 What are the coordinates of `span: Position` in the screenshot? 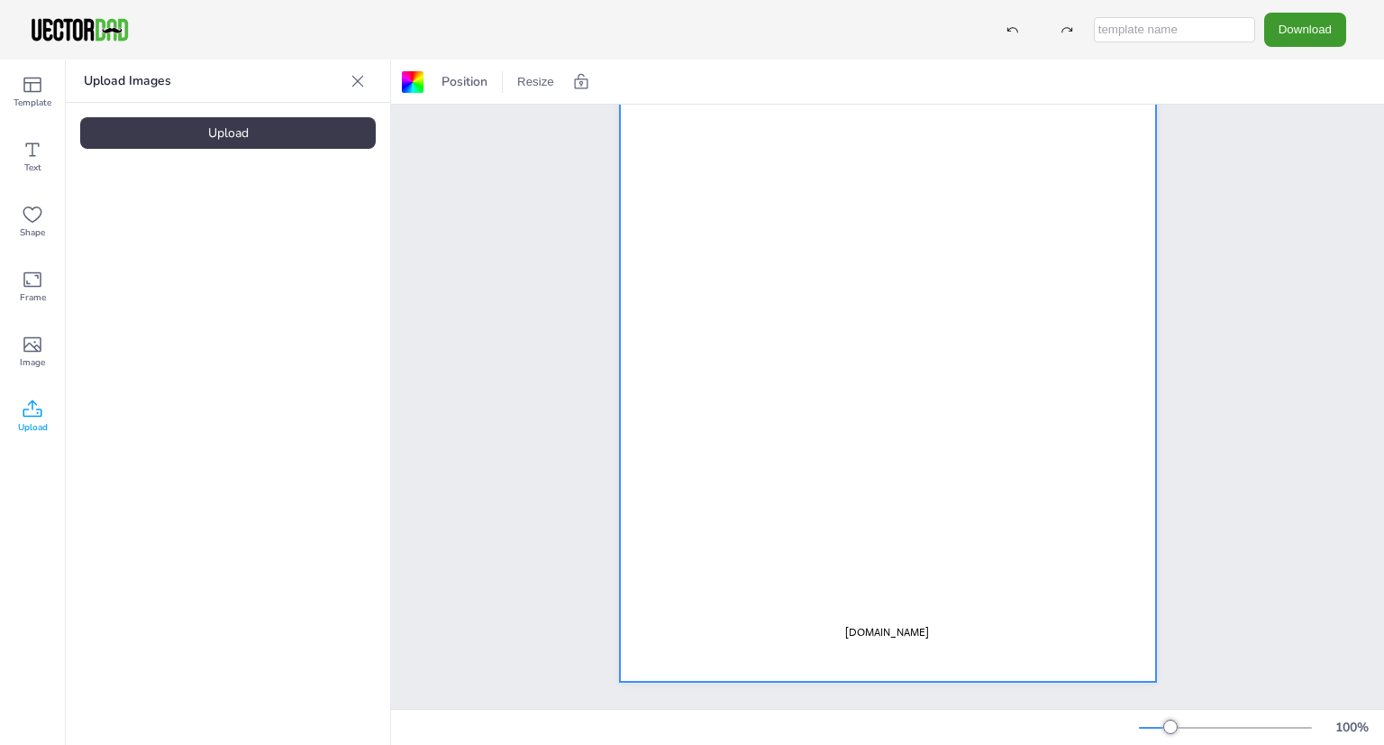 It's located at (464, 81).